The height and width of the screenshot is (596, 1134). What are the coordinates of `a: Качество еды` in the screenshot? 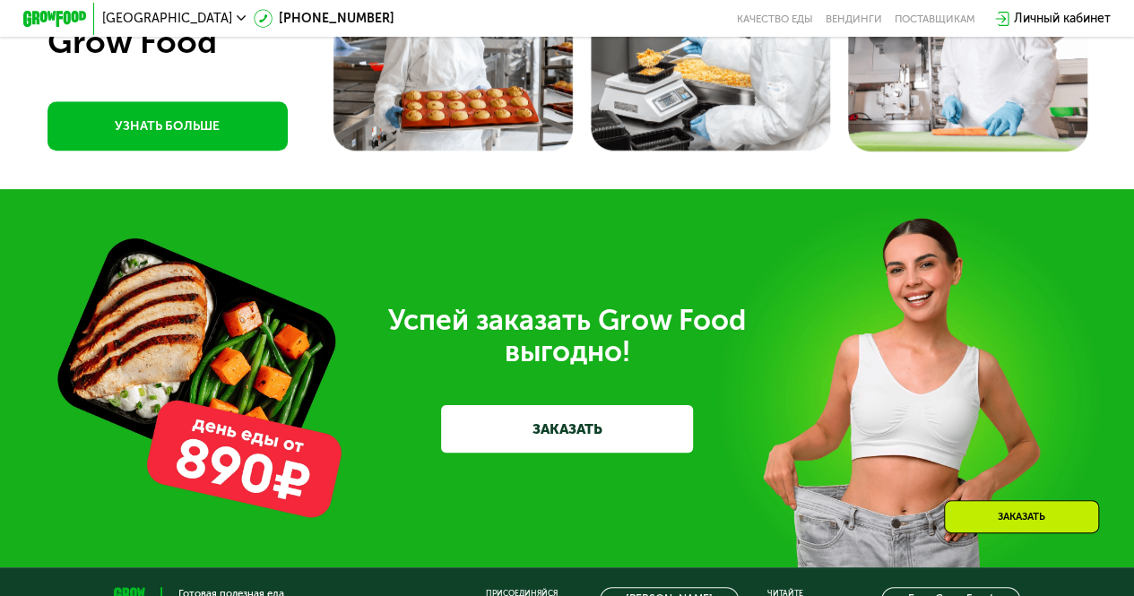 It's located at (774, 19).